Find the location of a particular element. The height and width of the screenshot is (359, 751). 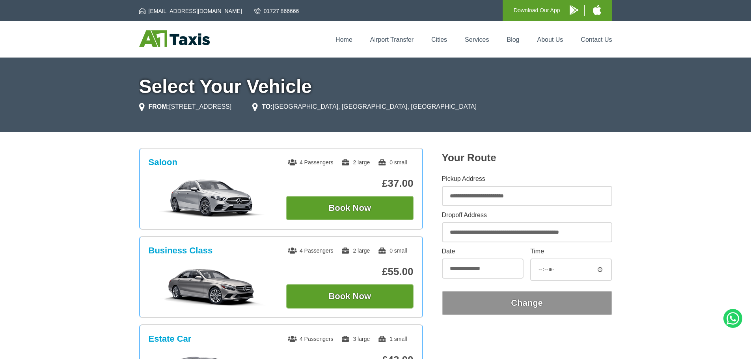

button: Change is located at coordinates (527, 303).